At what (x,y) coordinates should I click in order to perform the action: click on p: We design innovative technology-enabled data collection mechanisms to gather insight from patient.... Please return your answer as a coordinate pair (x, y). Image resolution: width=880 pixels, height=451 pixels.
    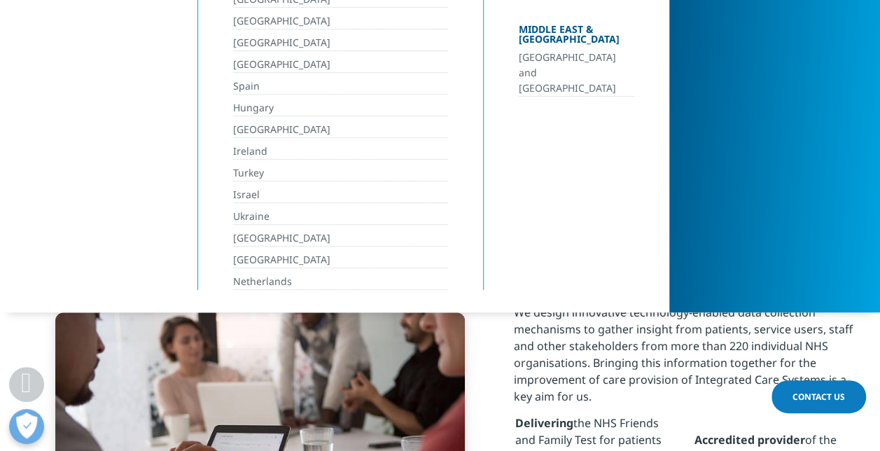
    Looking at the image, I should click on (684, 359).